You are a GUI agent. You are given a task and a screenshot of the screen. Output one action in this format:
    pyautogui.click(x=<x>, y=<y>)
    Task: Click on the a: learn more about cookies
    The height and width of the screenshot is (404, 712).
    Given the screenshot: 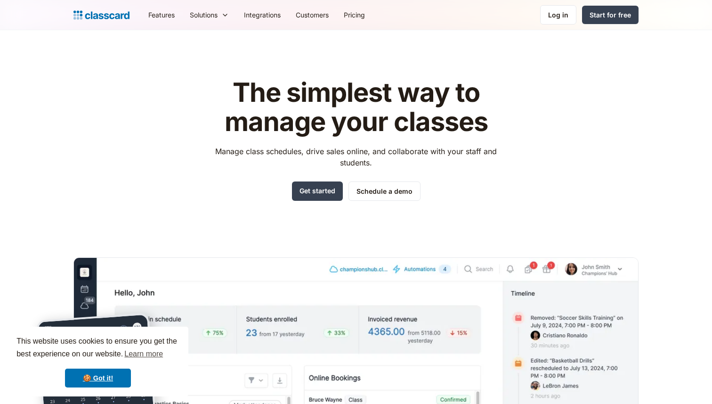 What is the action you would take?
    pyautogui.click(x=144, y=354)
    